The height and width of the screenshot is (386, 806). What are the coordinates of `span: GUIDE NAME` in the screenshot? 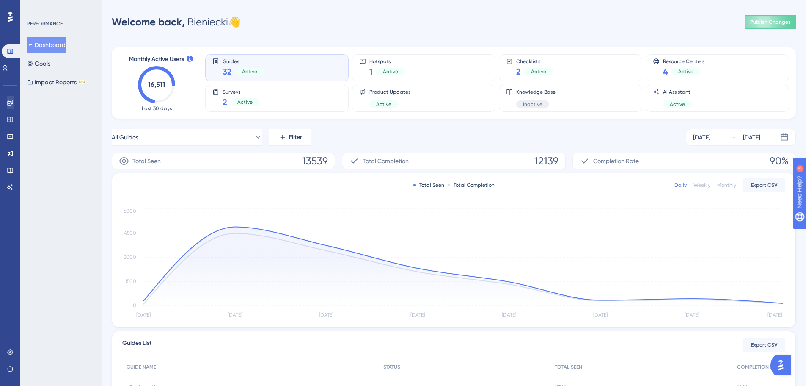 It's located at (141, 366).